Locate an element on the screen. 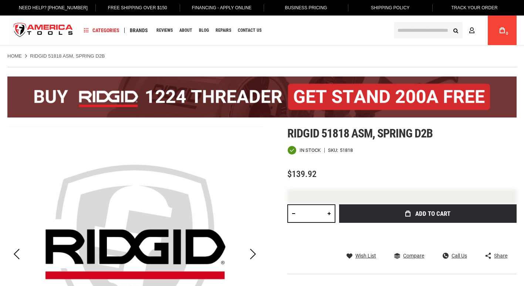 The image size is (524, 286). span: Compare is located at coordinates (413, 256).